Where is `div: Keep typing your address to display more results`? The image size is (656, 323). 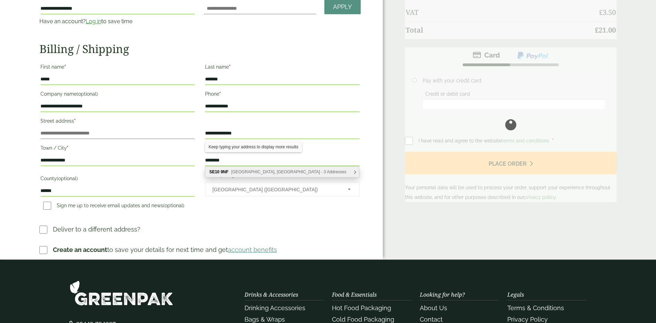
div: Keep typing your address to display more results is located at coordinates (253, 147).